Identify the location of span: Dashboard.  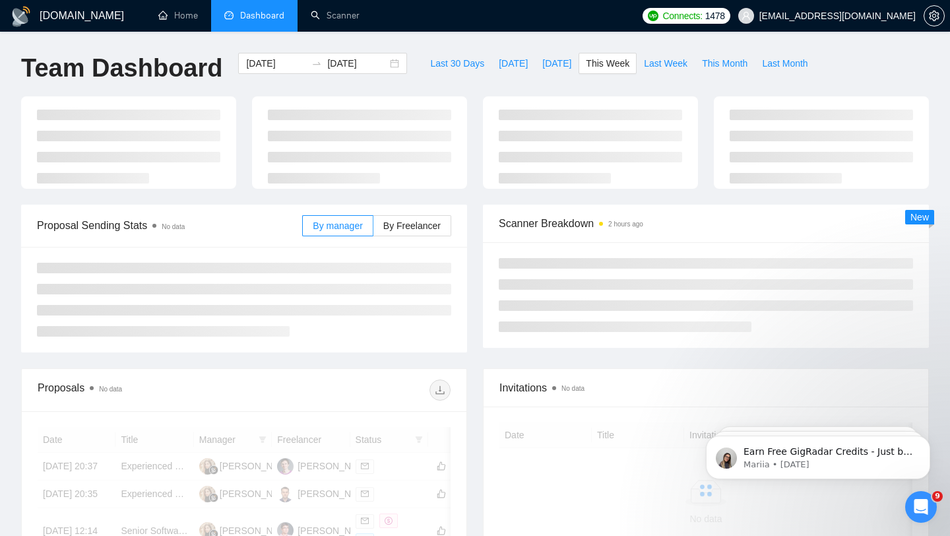
(262, 15).